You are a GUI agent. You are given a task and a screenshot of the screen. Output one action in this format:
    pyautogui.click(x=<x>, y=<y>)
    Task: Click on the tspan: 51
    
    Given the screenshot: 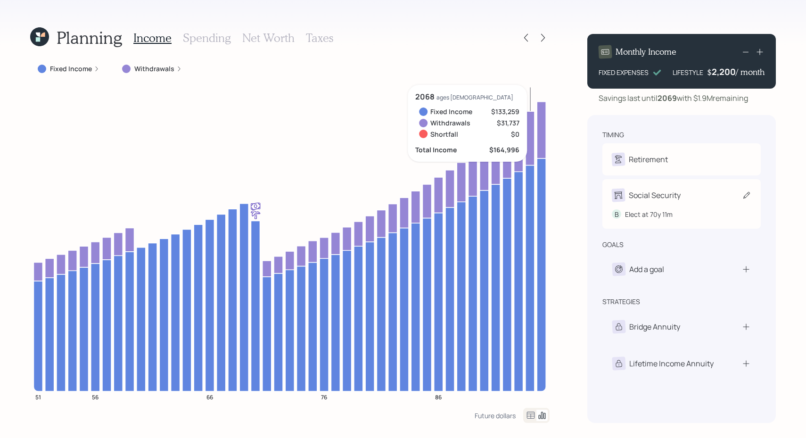 What is the action you would take?
    pyautogui.click(x=38, y=396)
    